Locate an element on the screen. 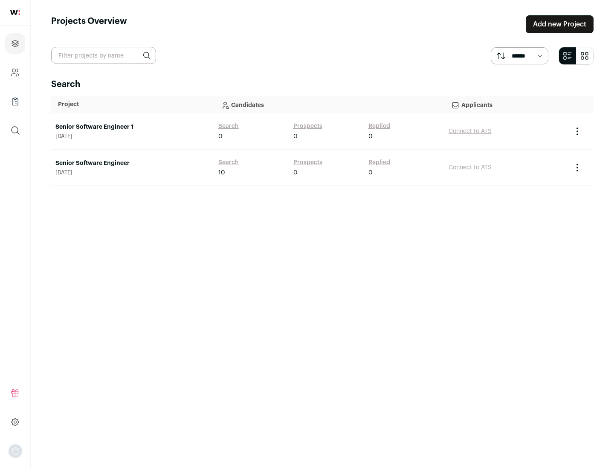  p: Project is located at coordinates (133, 104).